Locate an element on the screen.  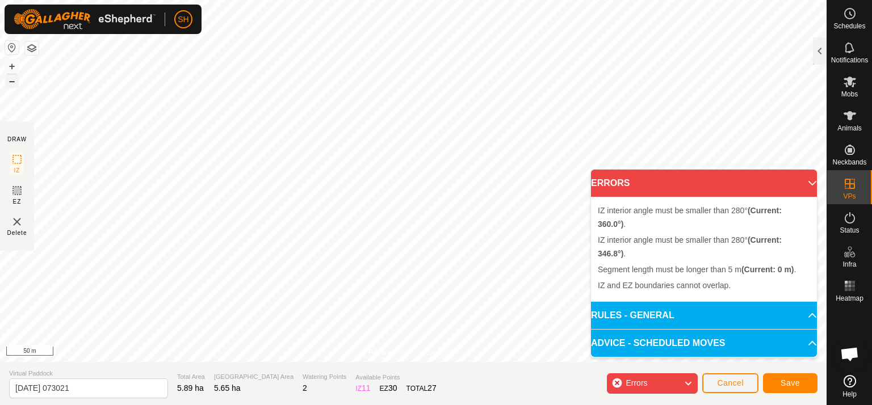
span: Available Points is located at coordinates (396, 377).